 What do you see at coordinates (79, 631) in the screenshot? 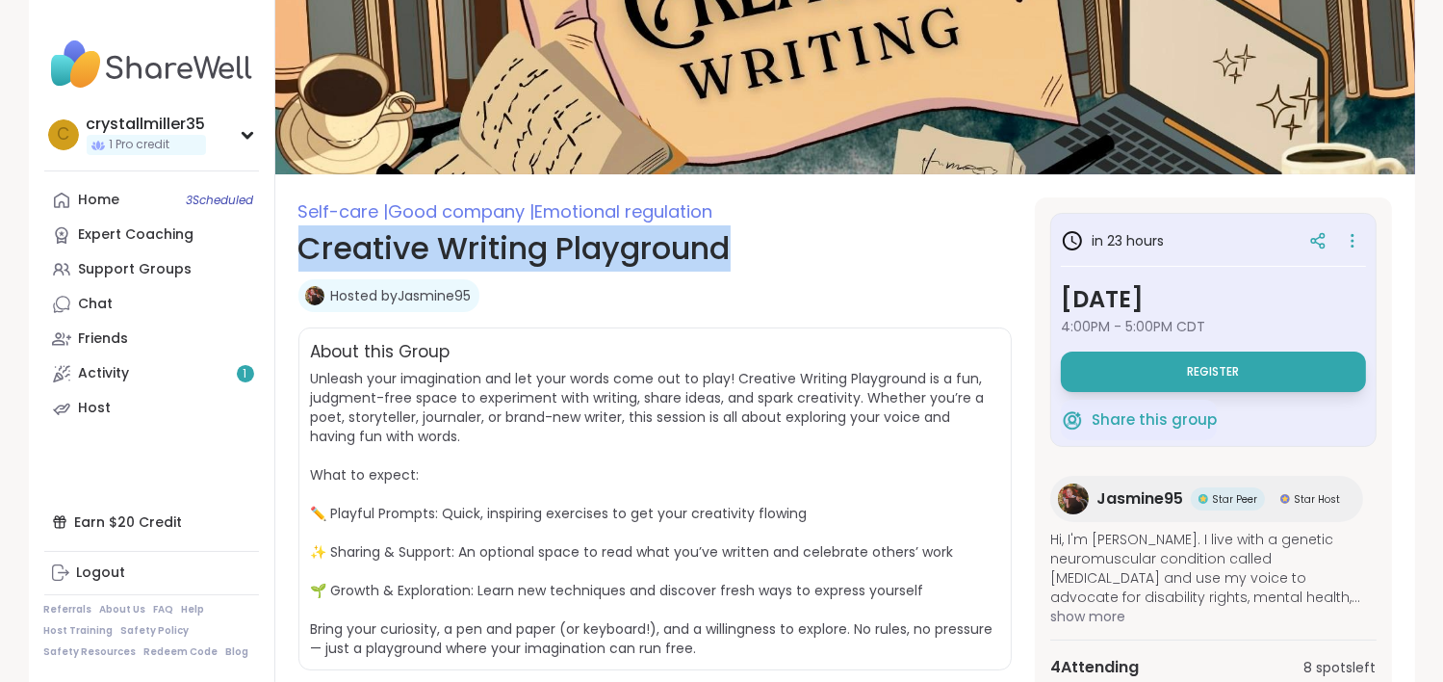
I see `a: Host Training` at bounding box center [79, 631].